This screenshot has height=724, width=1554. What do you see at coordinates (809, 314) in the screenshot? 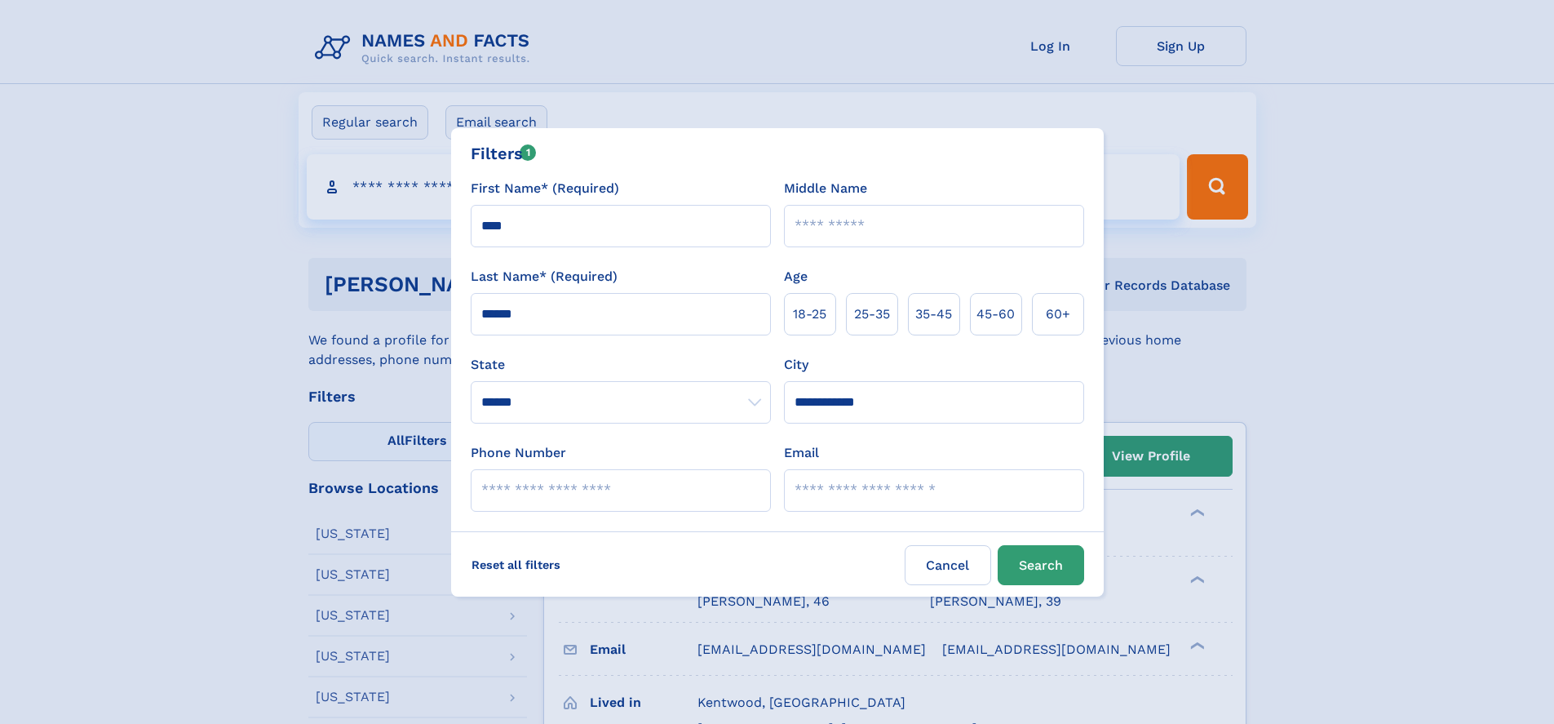
I see `span: 18‑25` at bounding box center [809, 314].